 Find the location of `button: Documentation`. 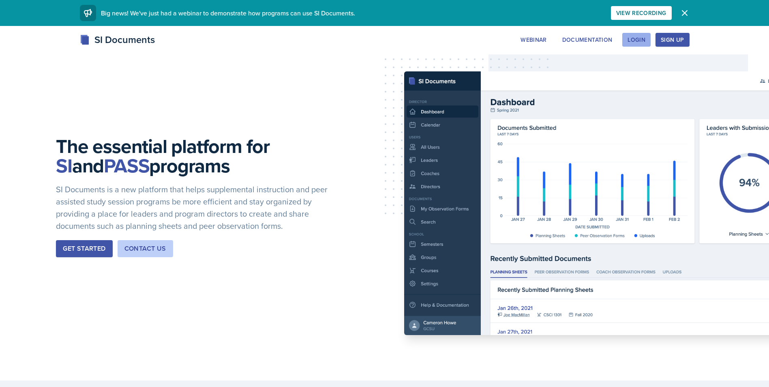

button: Documentation is located at coordinates (588, 40).